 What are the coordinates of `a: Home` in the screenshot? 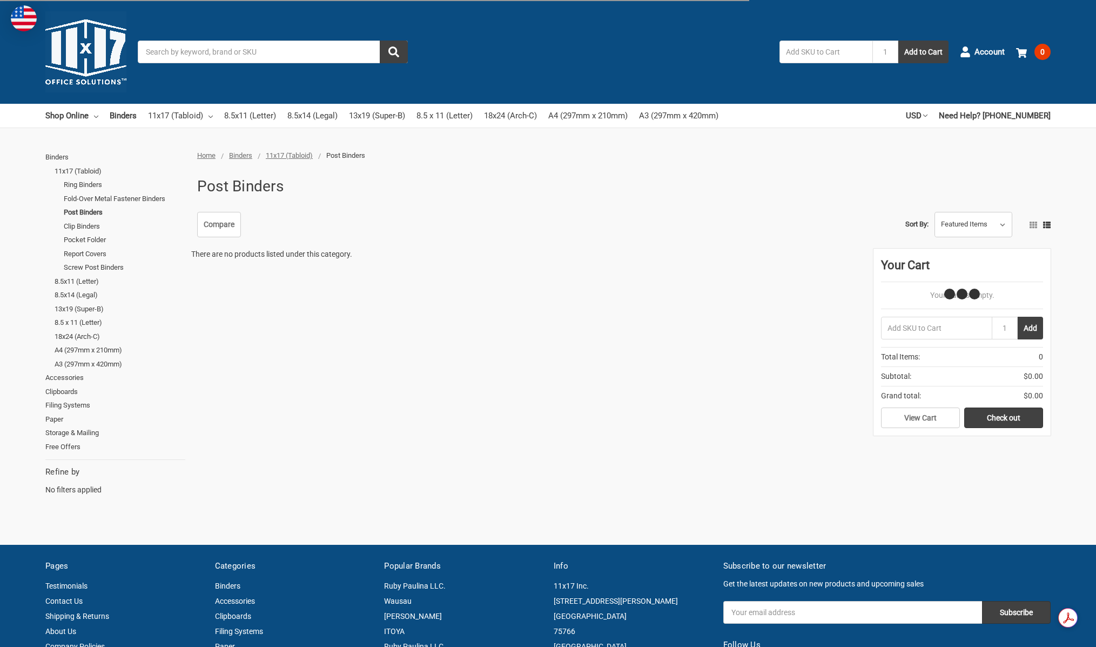 It's located at (206, 155).